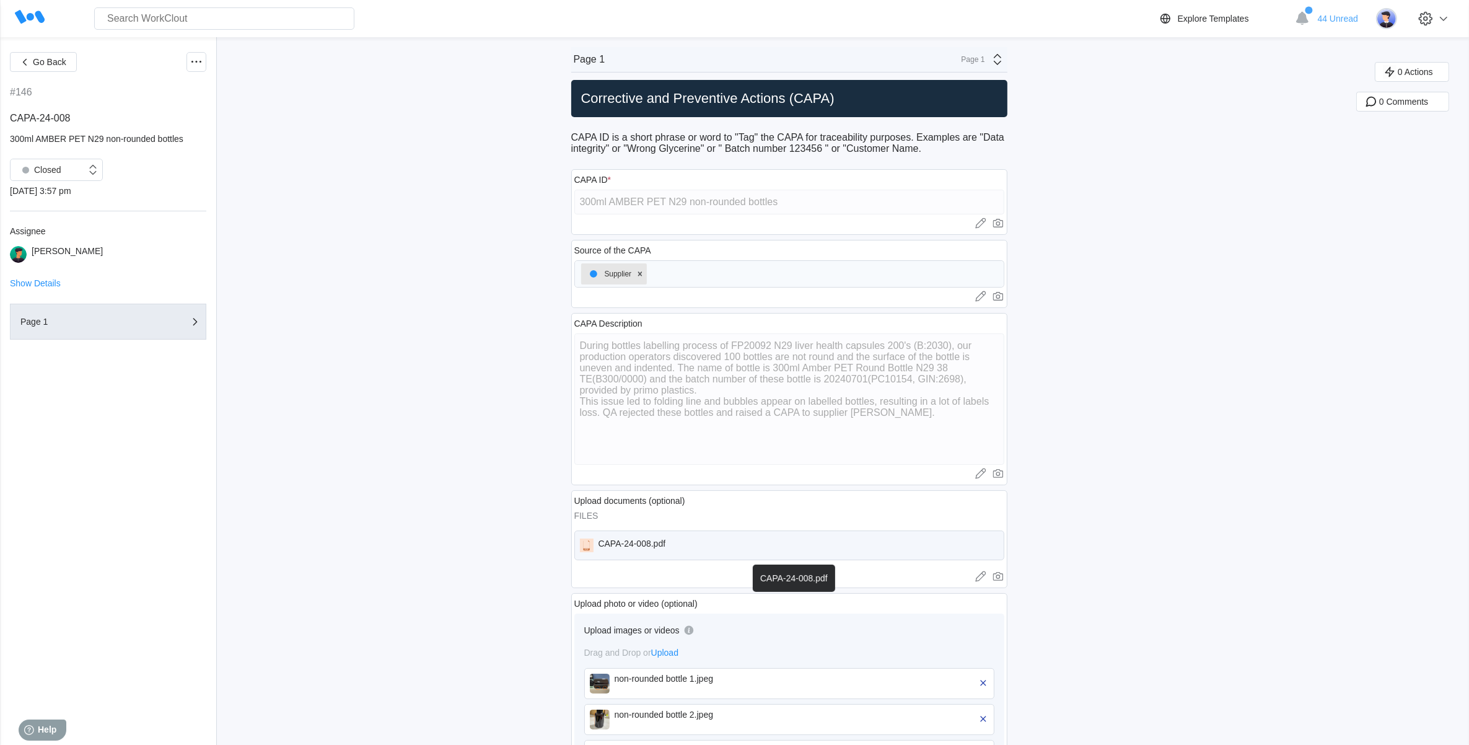 Image resolution: width=1469 pixels, height=745 pixels. I want to click on div: CAPA Description, so click(608, 323).